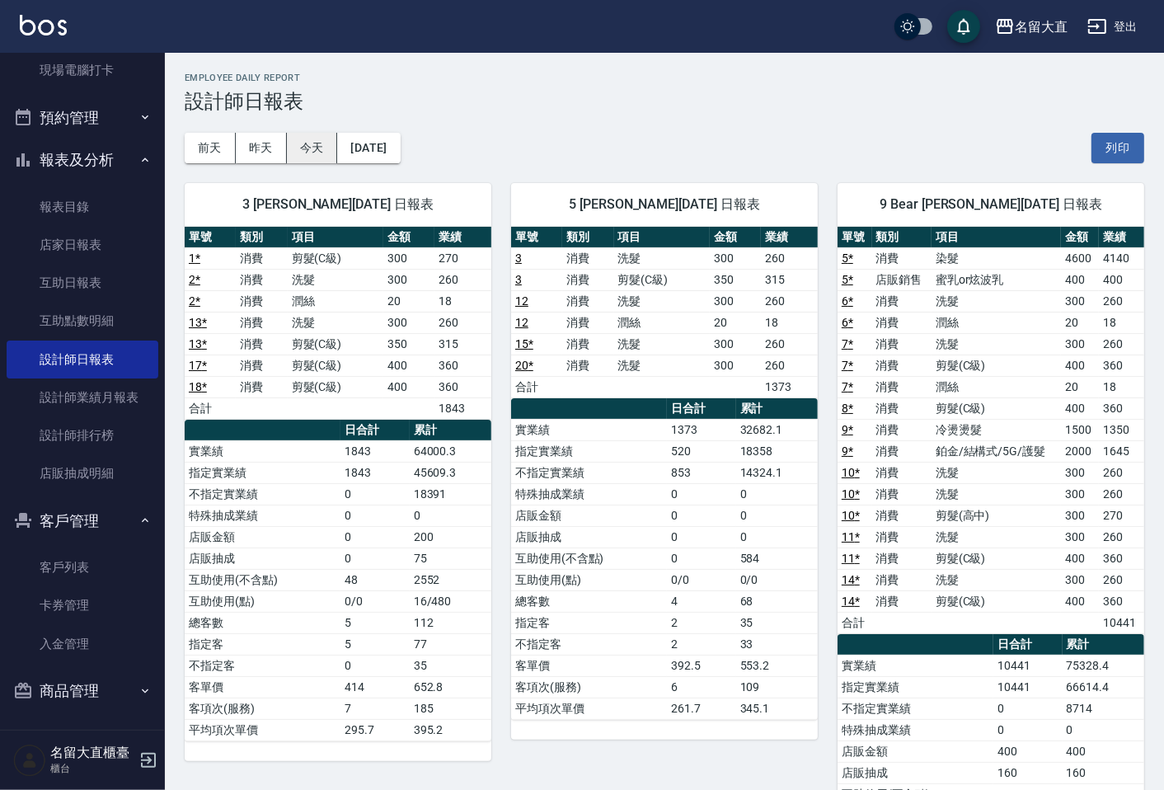 This screenshot has height=790, width=1164. Describe the element at coordinates (701, 687) in the screenshot. I see `td: 6` at that location.